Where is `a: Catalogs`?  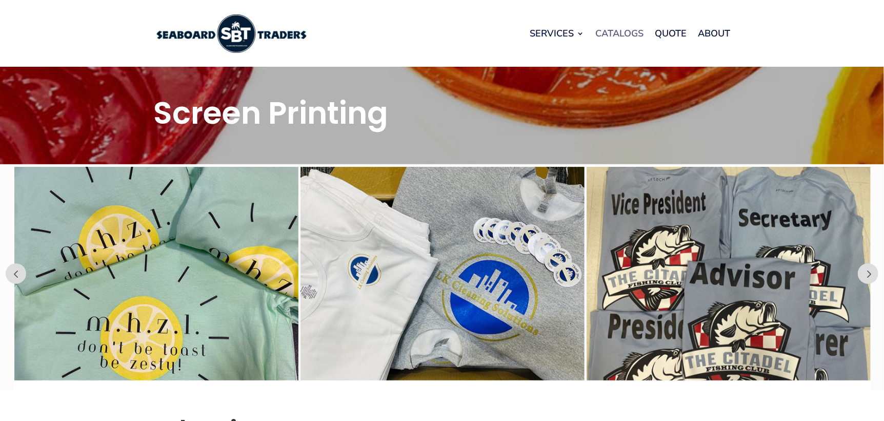 a: Catalogs is located at coordinates (620, 33).